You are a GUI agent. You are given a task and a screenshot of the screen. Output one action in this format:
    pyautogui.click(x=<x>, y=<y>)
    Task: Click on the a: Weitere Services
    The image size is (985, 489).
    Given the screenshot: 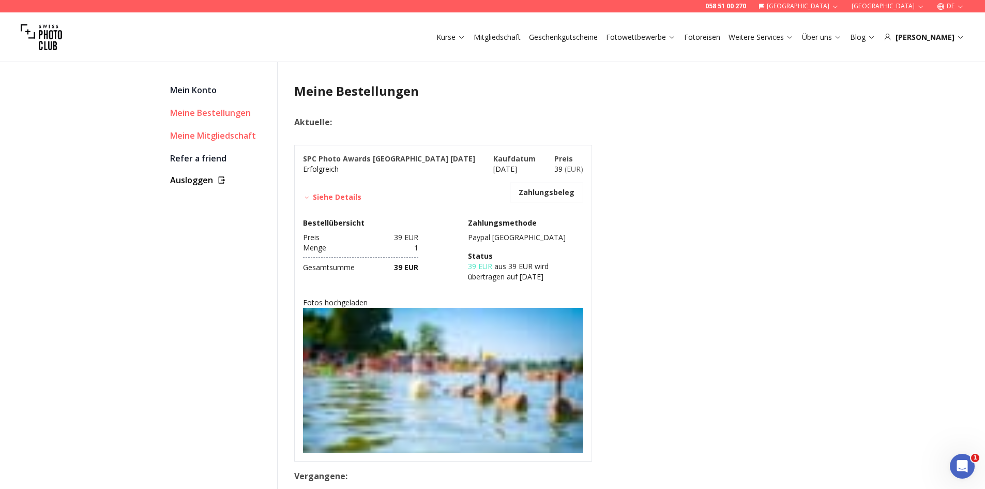 What is the action you would take?
    pyautogui.click(x=761, y=37)
    